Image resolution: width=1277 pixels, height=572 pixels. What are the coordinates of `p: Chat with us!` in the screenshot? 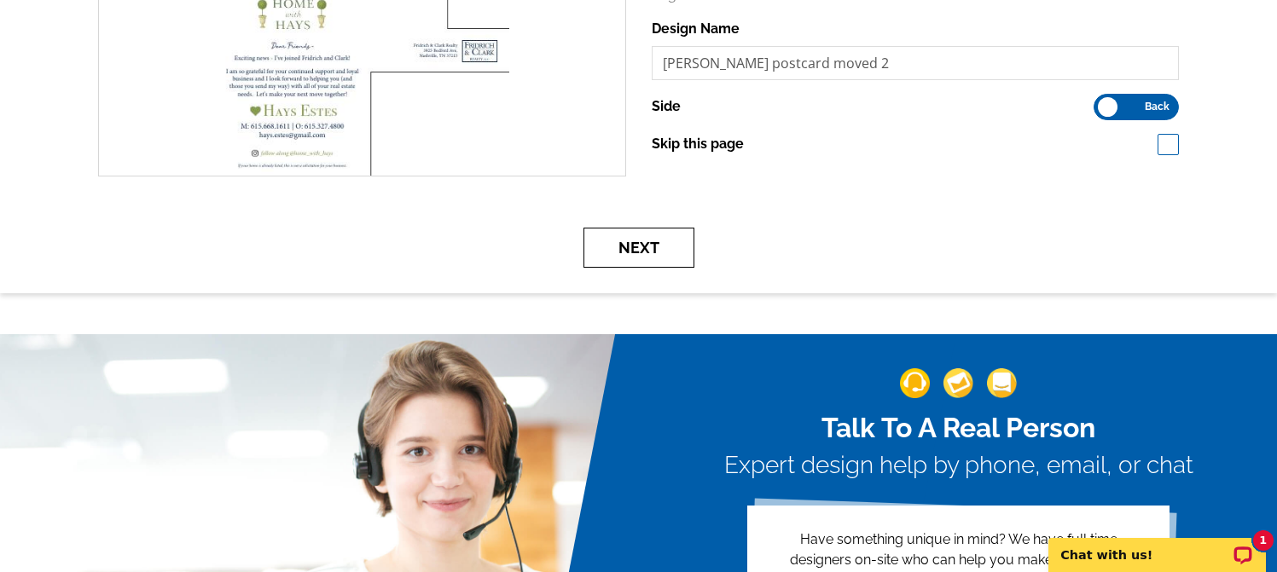 It's located at (108, 37).